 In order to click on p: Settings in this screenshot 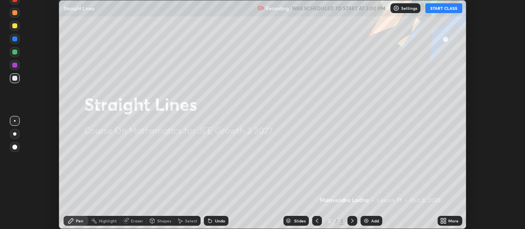, I will do `click(409, 8)`.